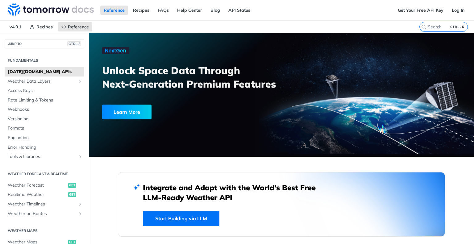 The height and width of the screenshot is (244, 474). What do you see at coordinates (44, 157) in the screenshot?
I see `a: Tools & LibrariesShow subpages for Tools & Libraries` at bounding box center [44, 157].